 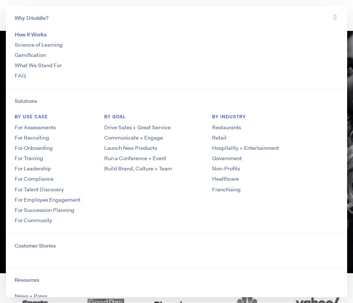 What do you see at coordinates (30, 35) in the screenshot?
I see `a: How It Works` at bounding box center [30, 35].